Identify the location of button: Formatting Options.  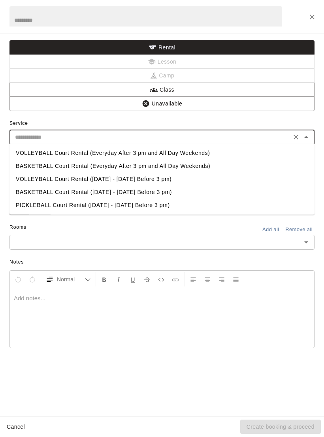
(68, 280).